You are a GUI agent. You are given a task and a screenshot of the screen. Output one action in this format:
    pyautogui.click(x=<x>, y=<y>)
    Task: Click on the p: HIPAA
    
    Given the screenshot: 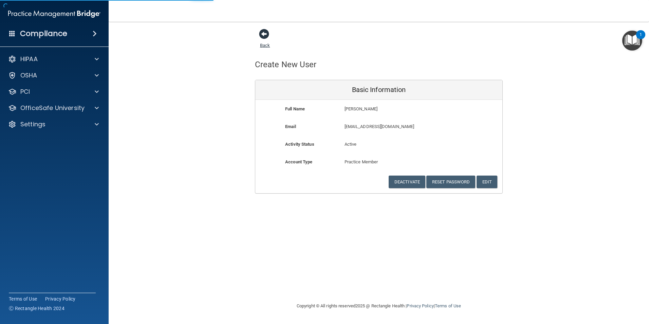 What is the action you would take?
    pyautogui.click(x=29, y=59)
    